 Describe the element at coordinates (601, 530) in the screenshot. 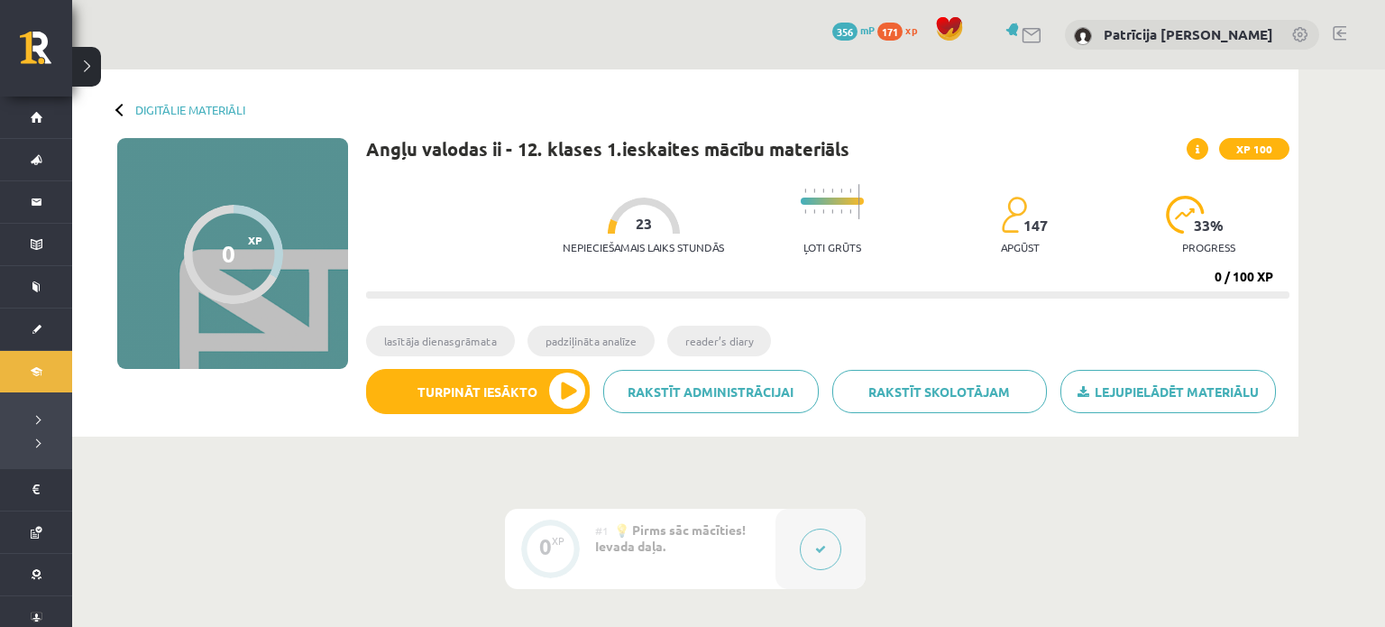

I see `span: #1` at that location.